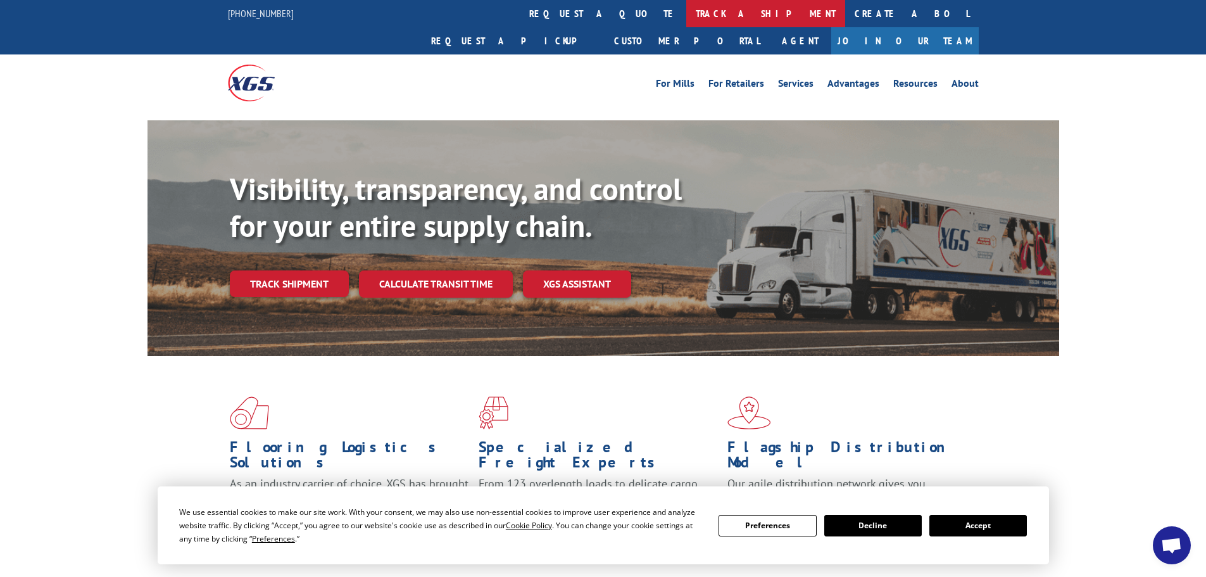 This screenshot has height=577, width=1206. Describe the element at coordinates (736, 85) in the screenshot. I see `a: For Retailers` at that location.